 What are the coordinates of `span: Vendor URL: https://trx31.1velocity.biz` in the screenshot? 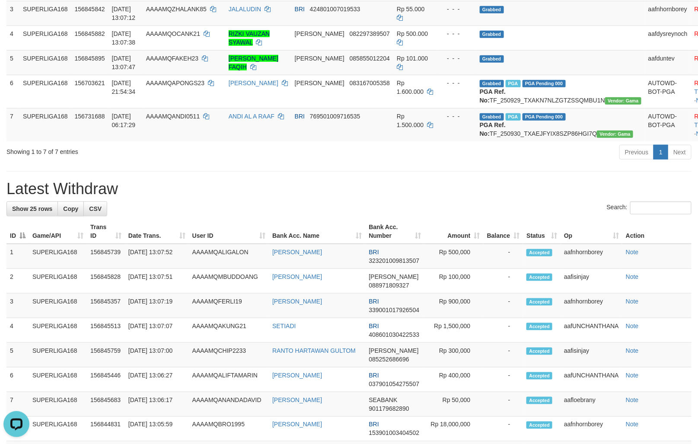 It's located at (623, 101).